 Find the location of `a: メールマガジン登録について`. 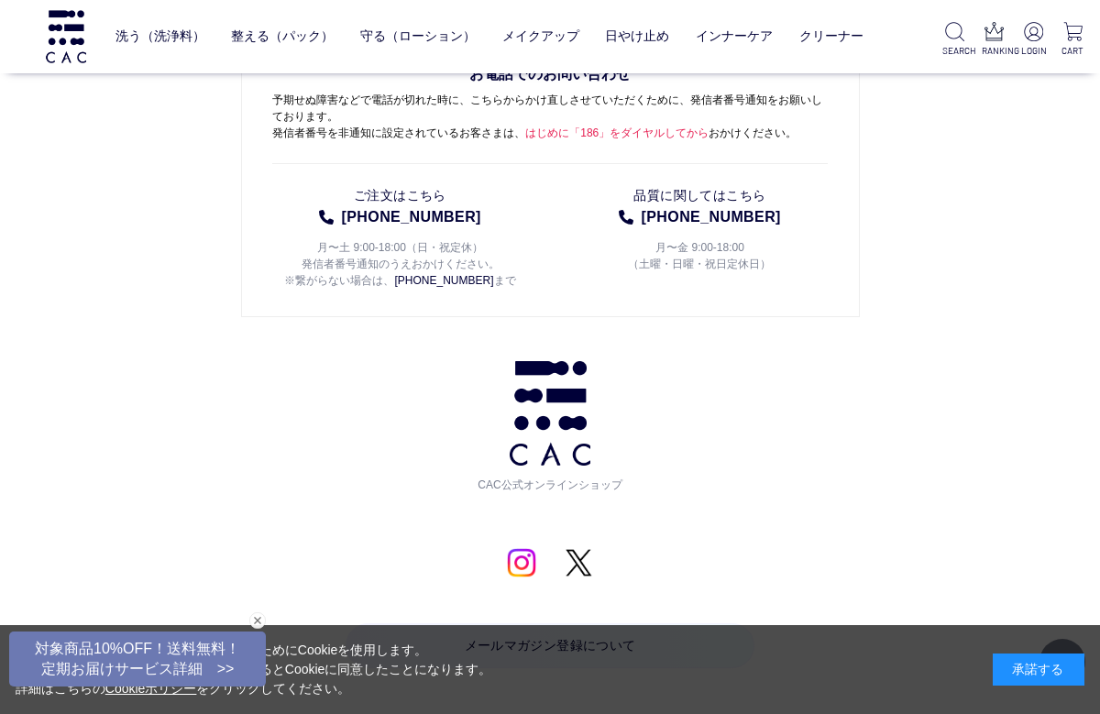

a: メールマガジン登録について is located at coordinates (550, 646).